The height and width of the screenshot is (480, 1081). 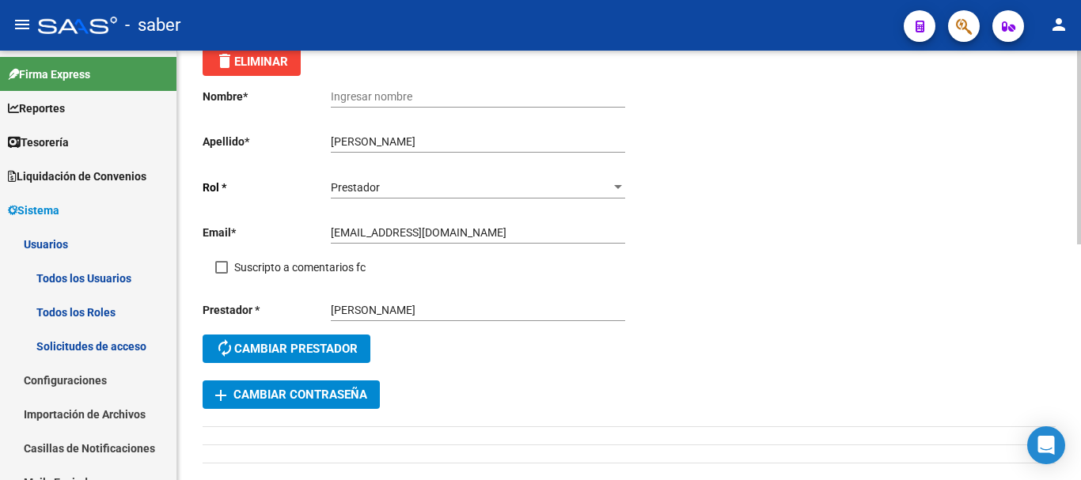 What do you see at coordinates (1046, 445) in the screenshot?
I see `div: Open Intercom Messenger` at bounding box center [1046, 445].